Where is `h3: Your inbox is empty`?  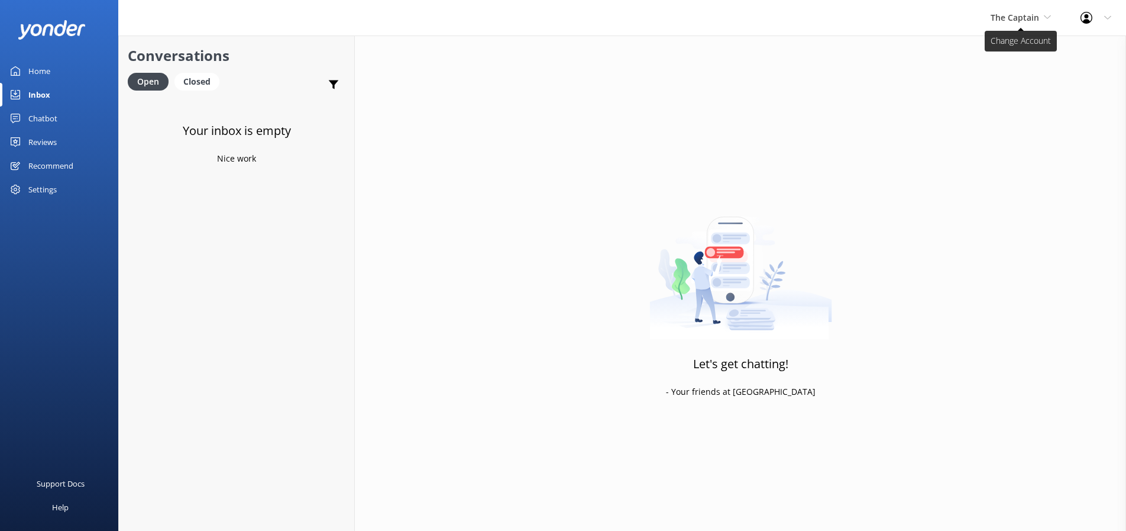
h3: Your inbox is empty is located at coordinates (237, 131).